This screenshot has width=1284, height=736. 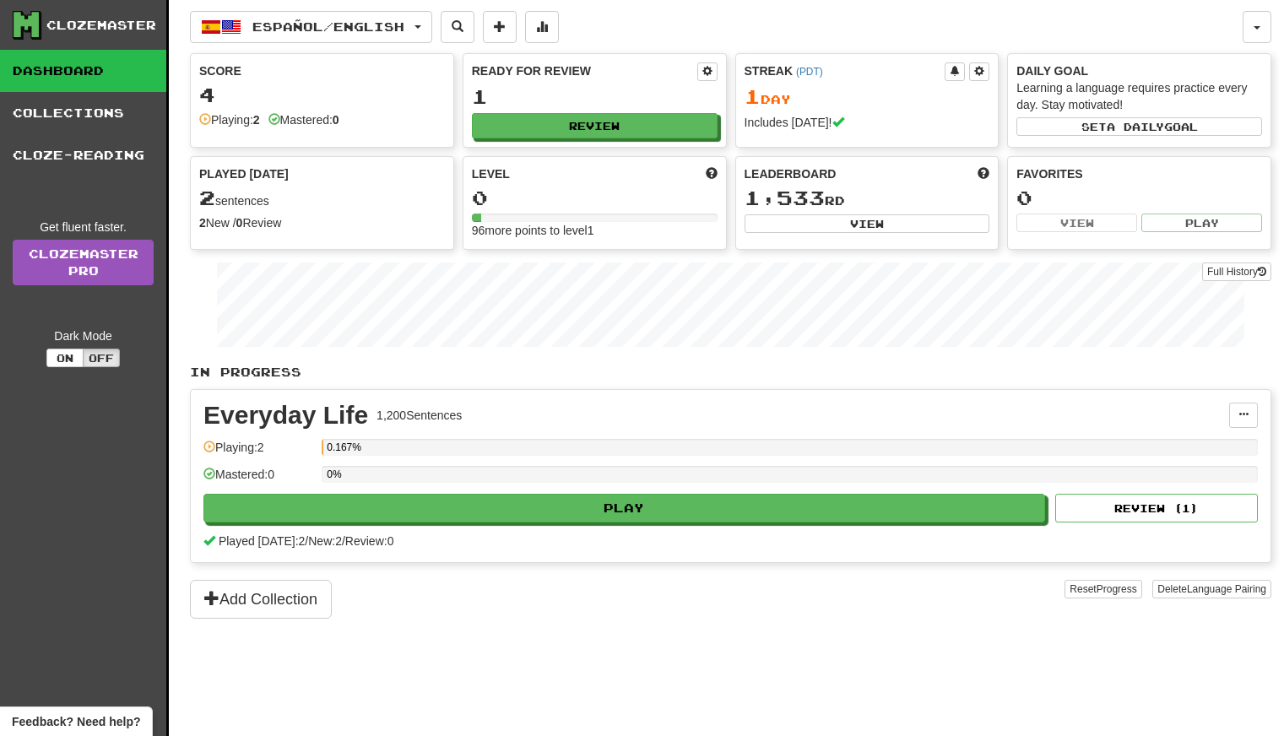 I want to click on span: This week in points, UTC, so click(x=984, y=174).